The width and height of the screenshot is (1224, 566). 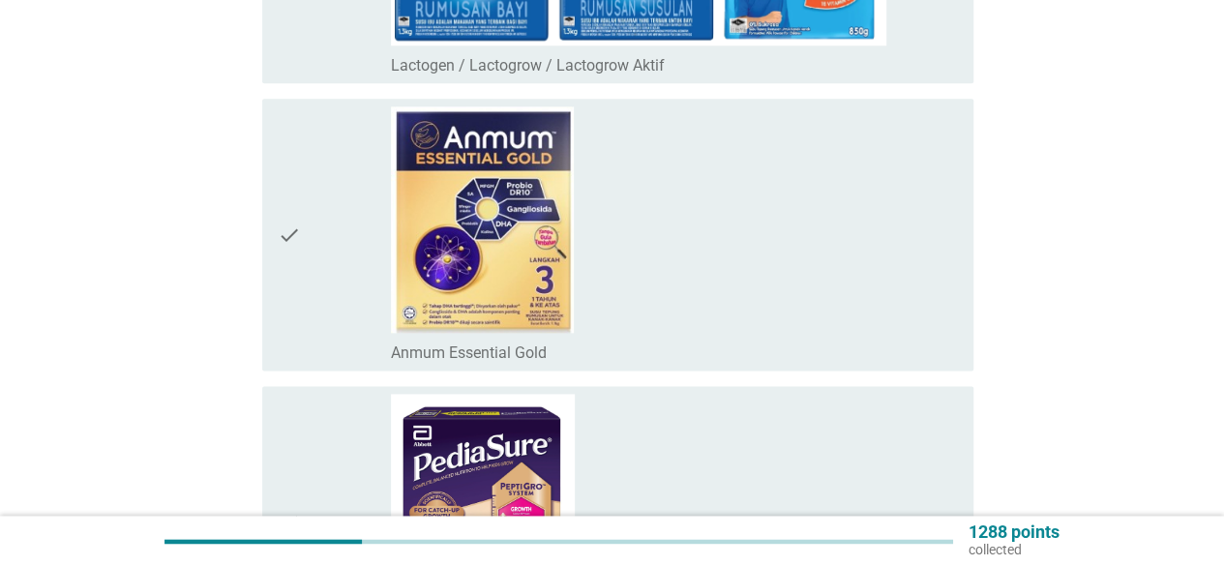 I want to click on label: Lactogen / Lactogrow / Lactogrow Aktif, so click(x=527, y=66).